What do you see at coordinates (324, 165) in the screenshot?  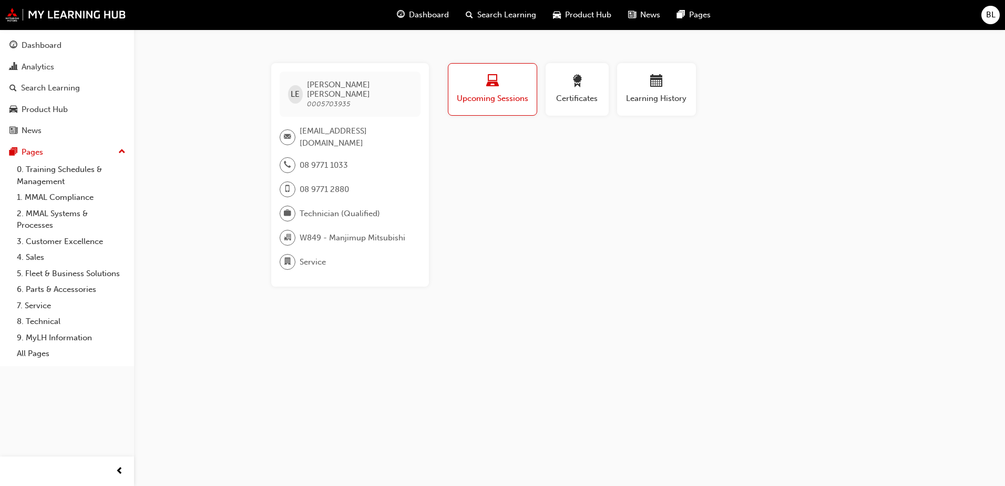 I see `span: 08 9771 1033` at bounding box center [324, 165].